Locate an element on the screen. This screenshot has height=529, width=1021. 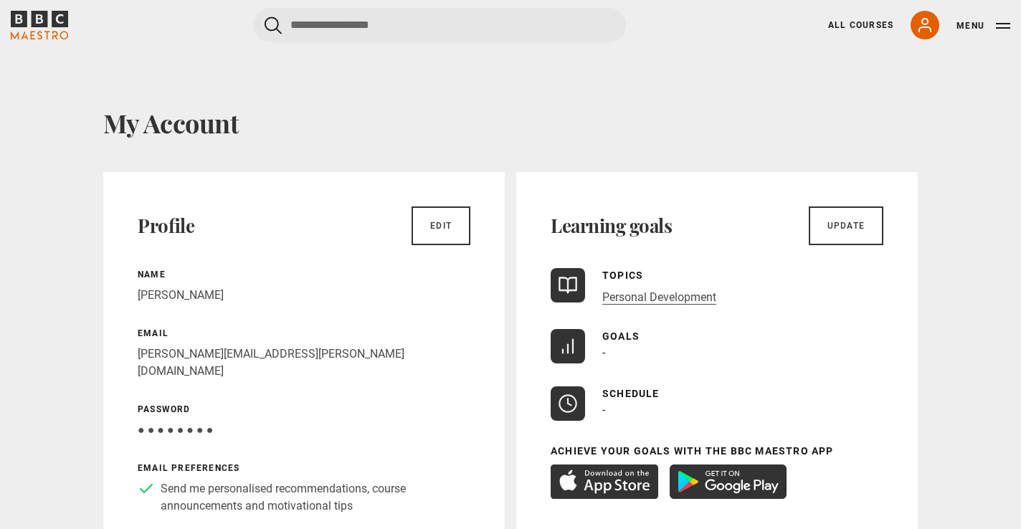
p: Achieve your goals with the BBC Maestro App is located at coordinates (717, 451).